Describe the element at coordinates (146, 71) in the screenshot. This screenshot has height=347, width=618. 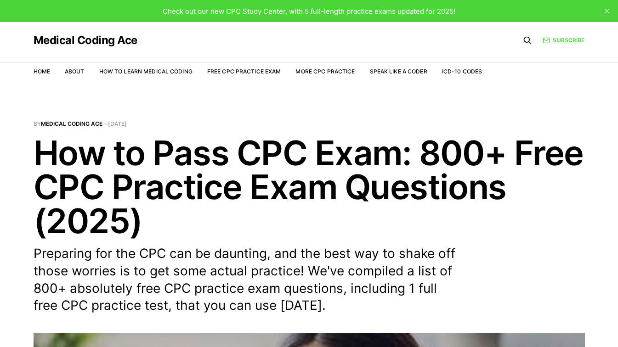
I see `a: How to Learn Medical Coding` at that location.